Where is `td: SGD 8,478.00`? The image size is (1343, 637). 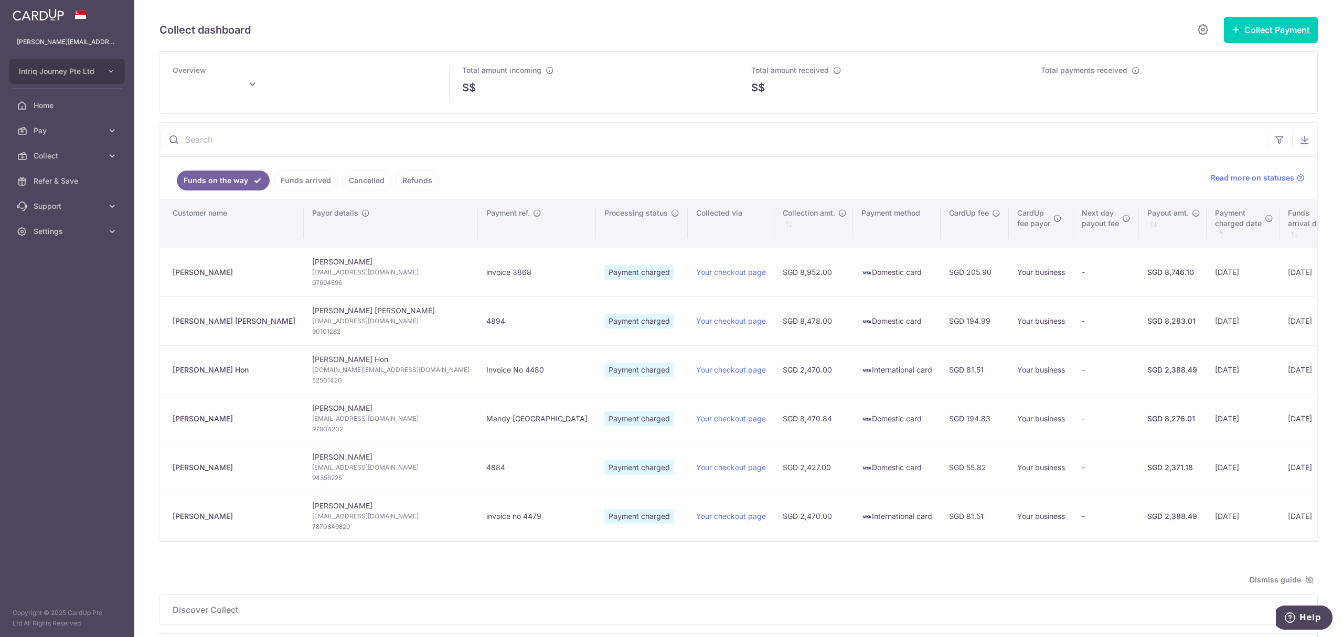
td: SGD 8,478.00 is located at coordinates (814, 321).